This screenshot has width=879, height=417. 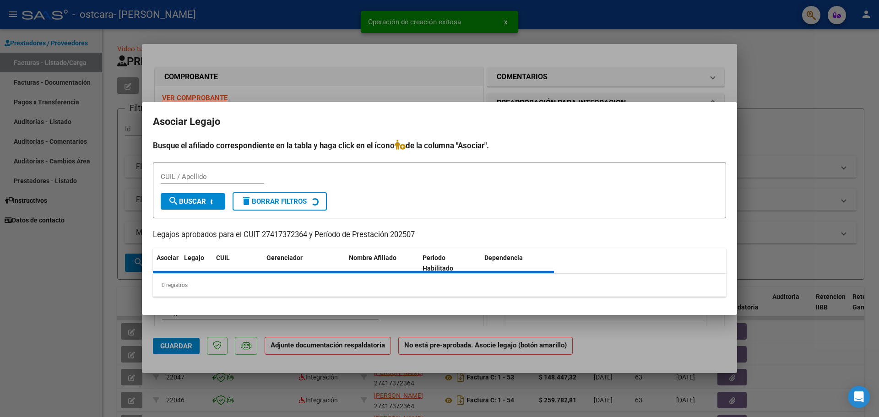 I want to click on datatable-header-cell: Asociar, so click(x=167, y=263).